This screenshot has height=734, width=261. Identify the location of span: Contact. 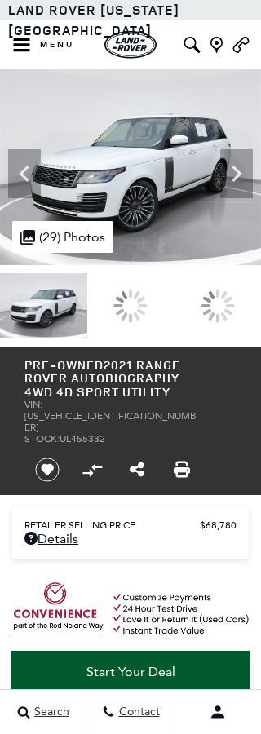
(137, 712).